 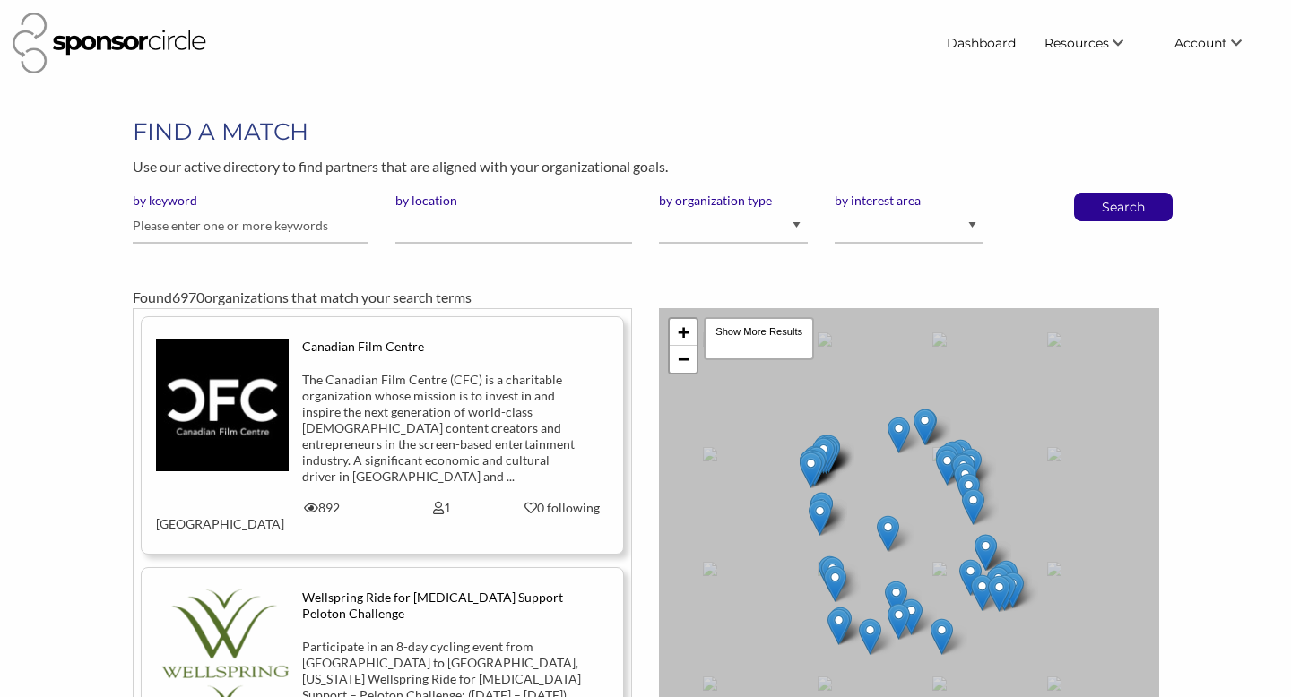 I want to click on span: Resources, so click(x=1076, y=43).